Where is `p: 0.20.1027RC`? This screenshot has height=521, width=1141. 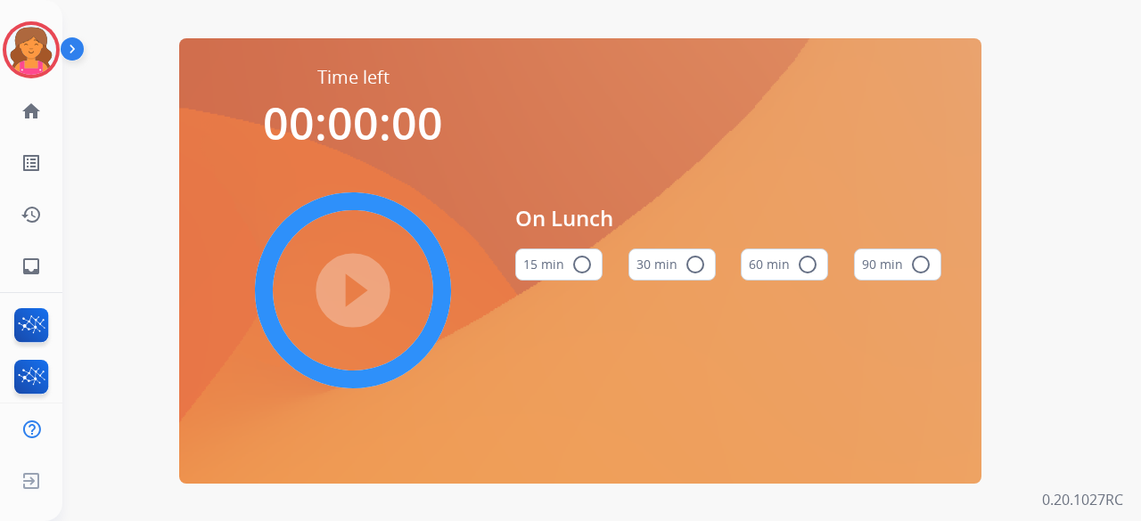 p: 0.20.1027RC is located at coordinates (1082, 500).